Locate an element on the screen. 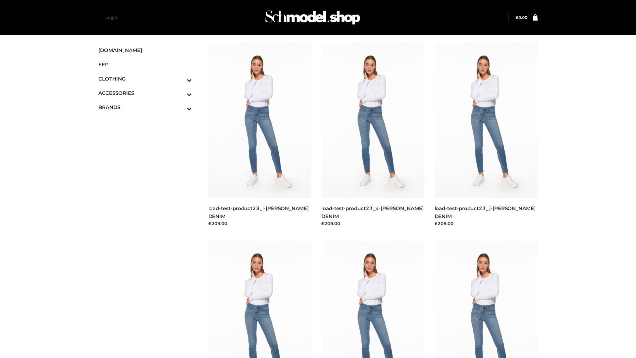 The image size is (636, 358). bdi: 0.00 is located at coordinates (522, 17).